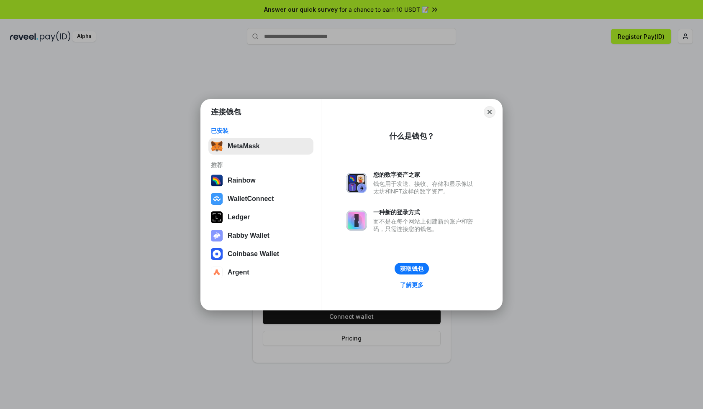 The width and height of the screenshot is (703, 409). I want to click on div: 推荐, so click(261, 165).